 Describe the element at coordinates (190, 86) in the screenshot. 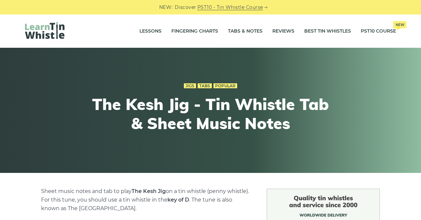

I see `a: Jigs` at that location.